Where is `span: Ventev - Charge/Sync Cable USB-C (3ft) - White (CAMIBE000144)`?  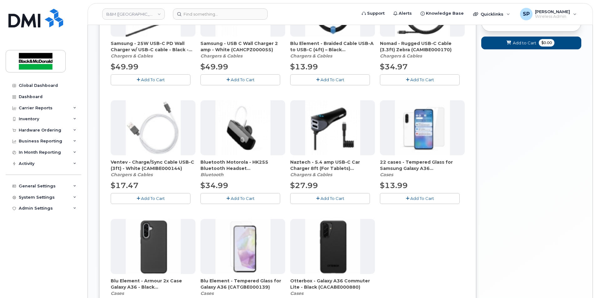
span: Ventev - Charge/Sync Cable USB-C (3ft) - White (CAMIBE000144) is located at coordinates (153, 165).